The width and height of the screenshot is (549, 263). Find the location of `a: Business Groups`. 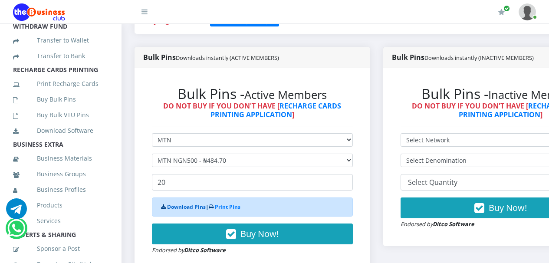

a: Business Groups is located at coordinates (61, 174).